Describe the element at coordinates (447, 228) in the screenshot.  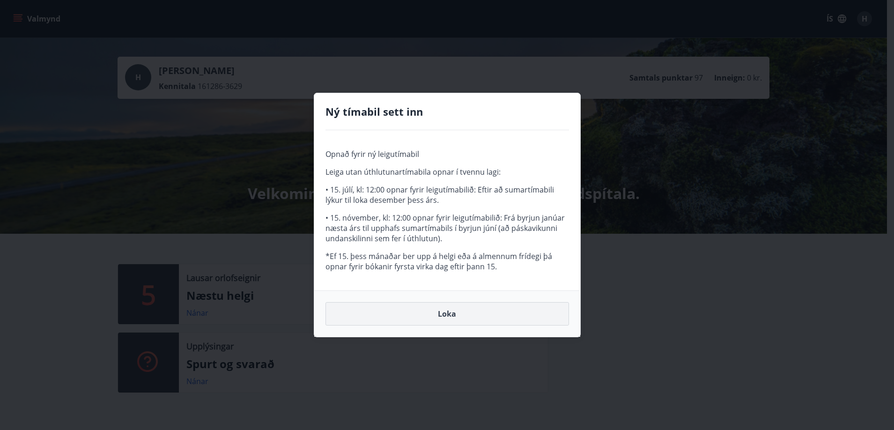
I see `p: • 15. nóvember, kl: 12:00 opnar fyrir leigutímabilið: Frá byrjun janúar næsta árs til upphafs sum...` at that location.